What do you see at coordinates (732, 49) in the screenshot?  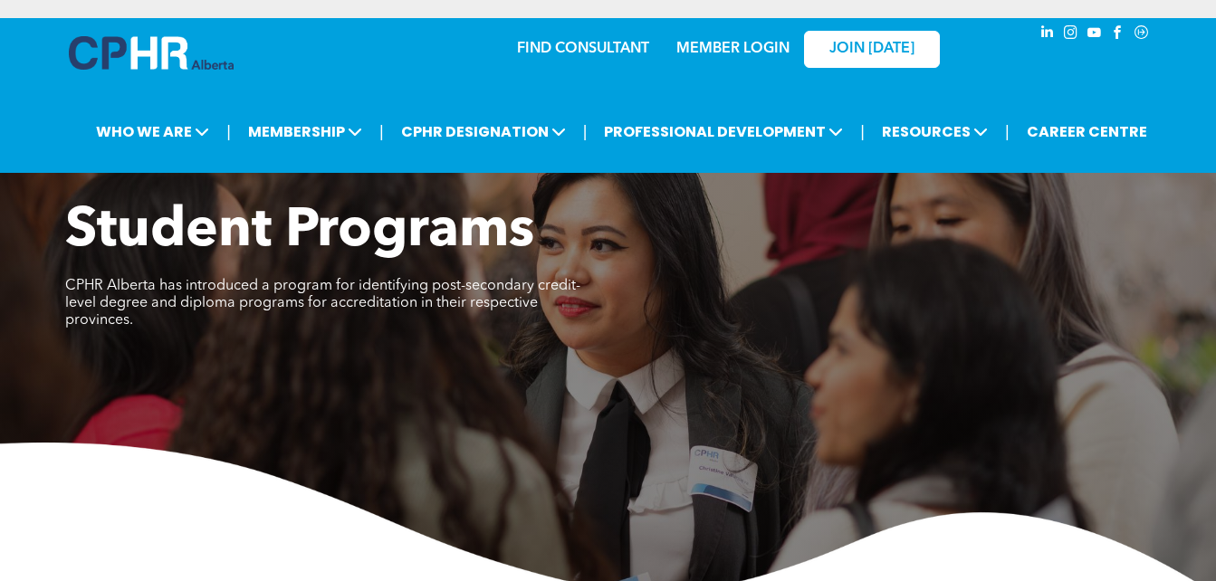 I see `a: MEMBER LOGIN` at bounding box center [732, 49].